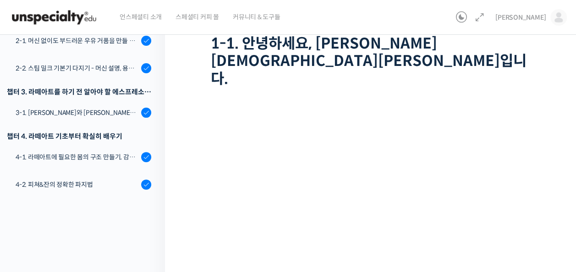 This screenshot has height=272, width=576. What do you see at coordinates (79, 136) in the screenshot?
I see `div: 챕터 4. 라떼아트 기초부터 확실히 배우기` at bounding box center [79, 136].